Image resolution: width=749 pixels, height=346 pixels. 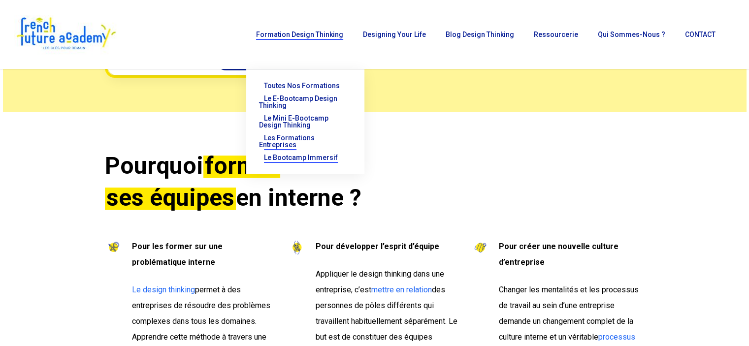 I want to click on a: Formation Design Thinking, so click(x=300, y=34).